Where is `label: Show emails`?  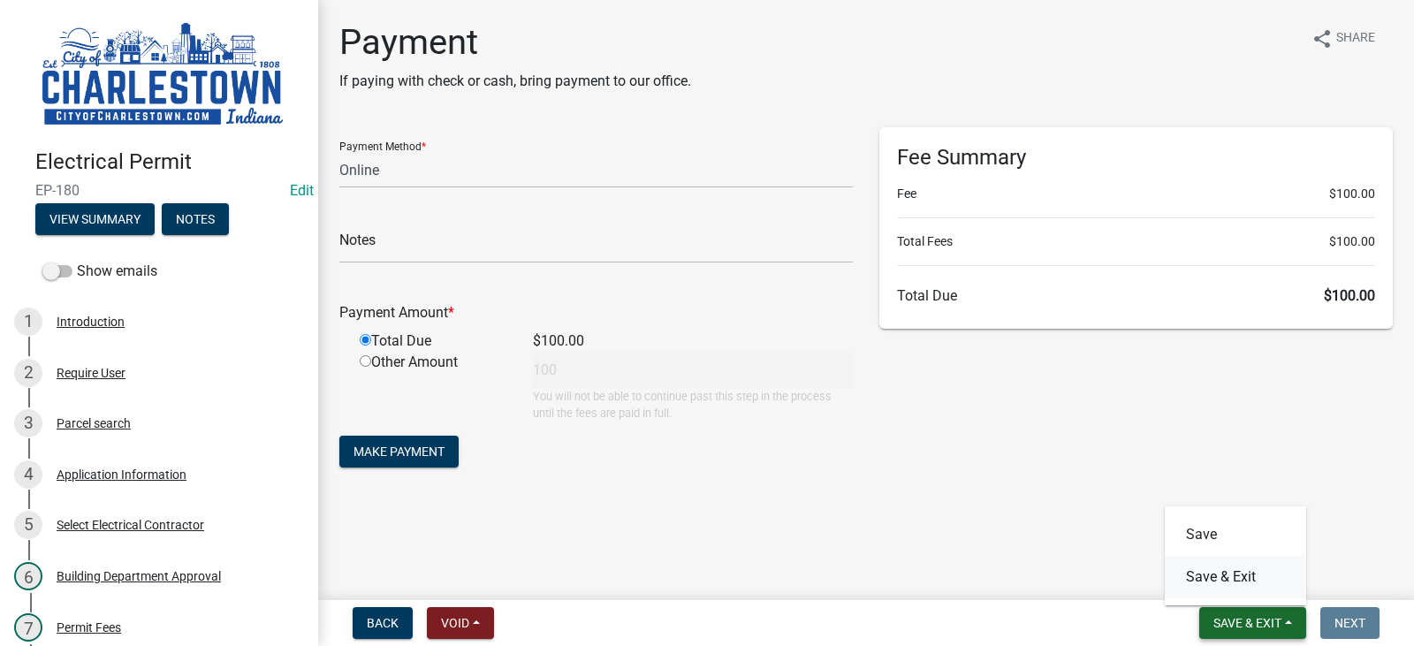 label: Show emails is located at coordinates (100, 271).